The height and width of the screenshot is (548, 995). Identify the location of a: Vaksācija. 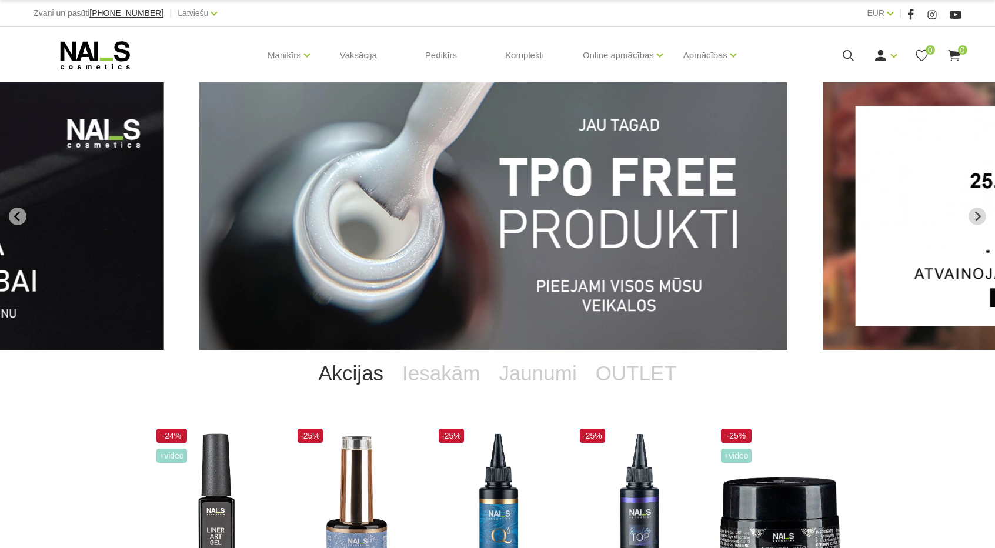
(358, 55).